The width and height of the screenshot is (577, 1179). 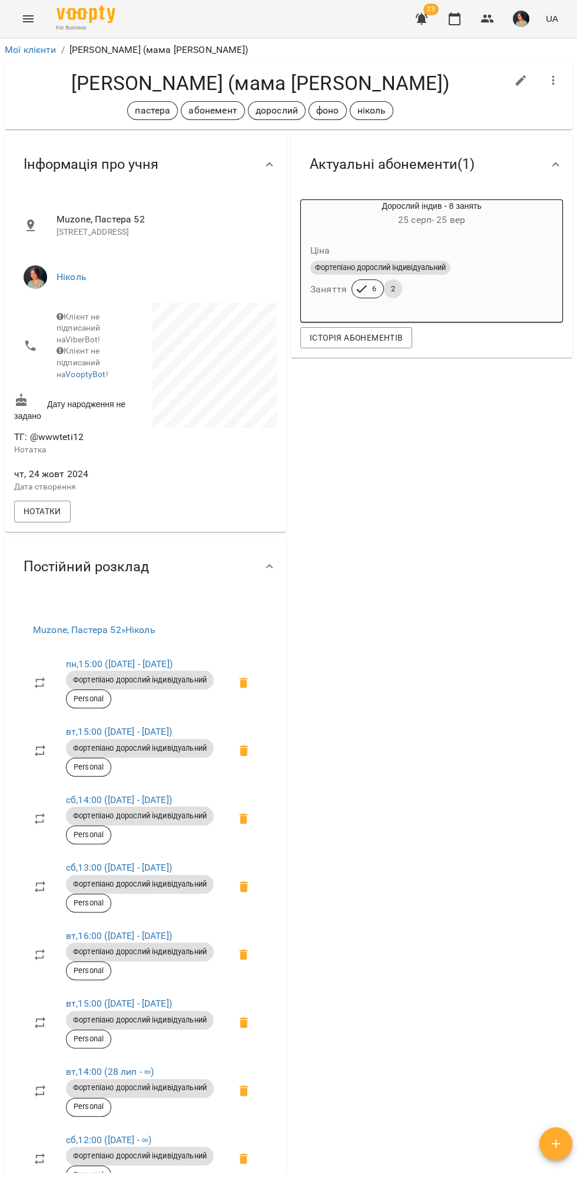 What do you see at coordinates (152, 111) in the screenshot?
I see `div: пастера` at bounding box center [152, 111].